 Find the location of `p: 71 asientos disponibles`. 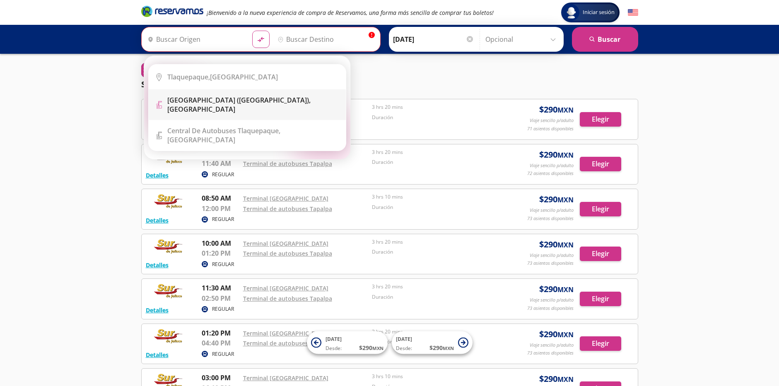

p: 71 asientos disponibles is located at coordinates (550, 129).